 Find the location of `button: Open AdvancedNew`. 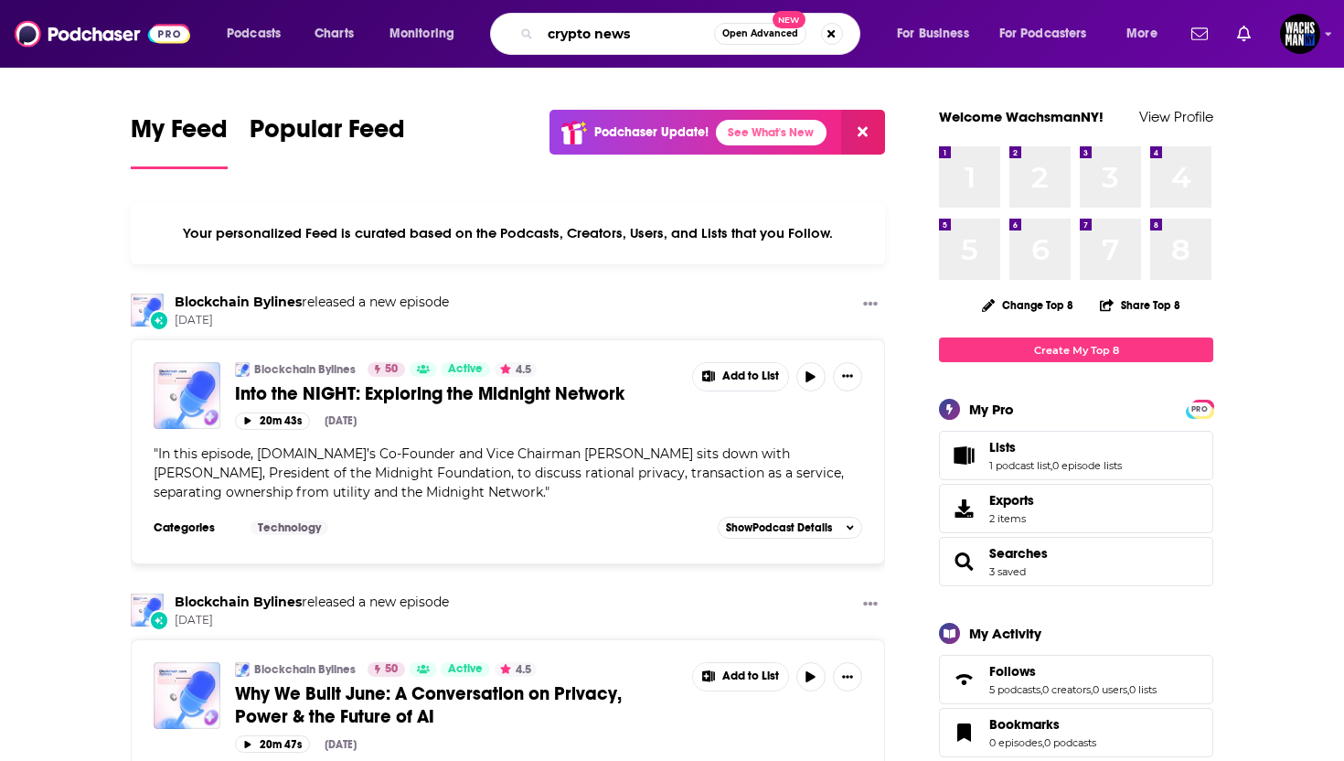

button: Open AdvancedNew is located at coordinates (760, 34).